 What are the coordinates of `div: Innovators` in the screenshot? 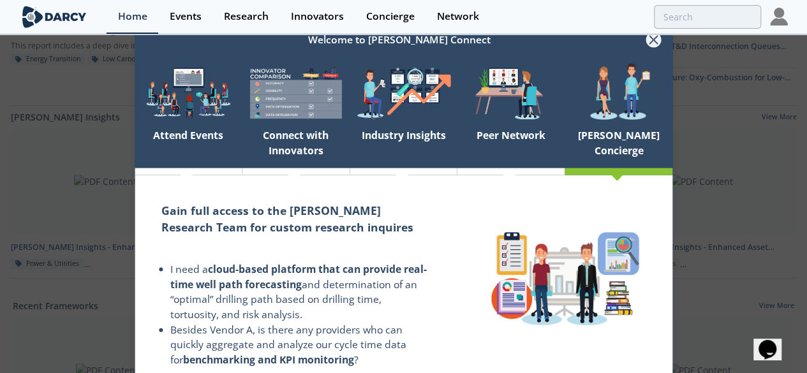 It's located at (317, 17).